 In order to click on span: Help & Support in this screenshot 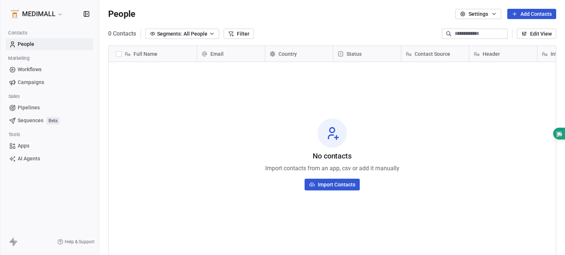, I will do `click(79, 242)`.